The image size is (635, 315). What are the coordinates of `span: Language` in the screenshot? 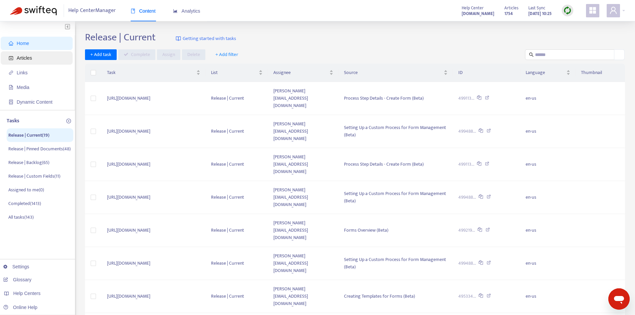 It's located at (545, 73).